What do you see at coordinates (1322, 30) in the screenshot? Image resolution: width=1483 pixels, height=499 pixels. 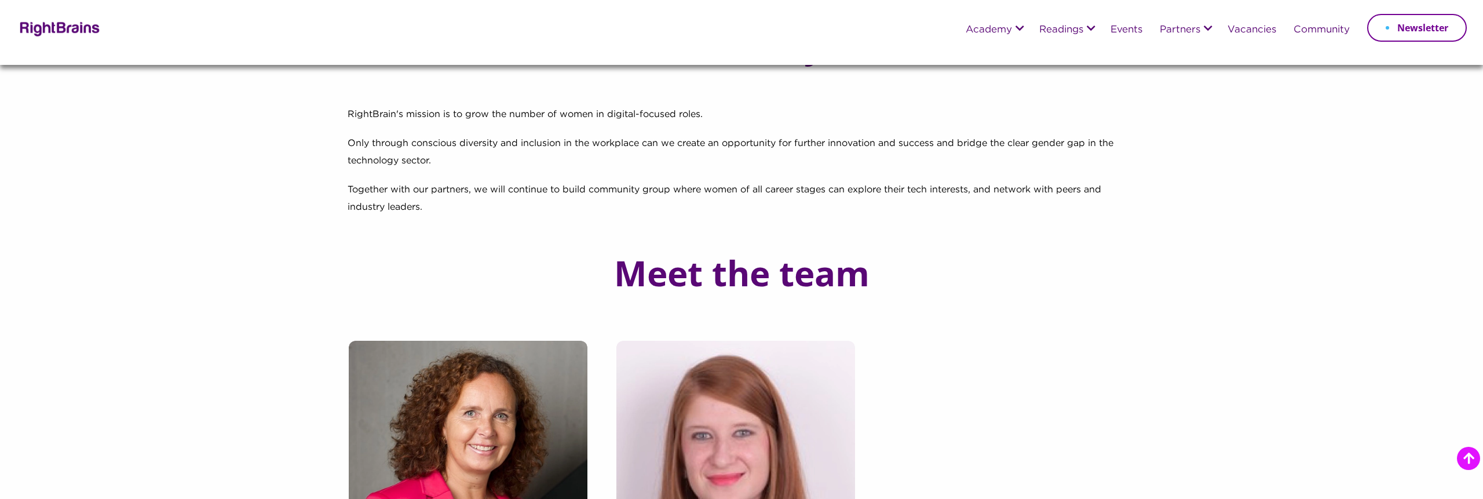 I see `a: Community` at bounding box center [1322, 30].